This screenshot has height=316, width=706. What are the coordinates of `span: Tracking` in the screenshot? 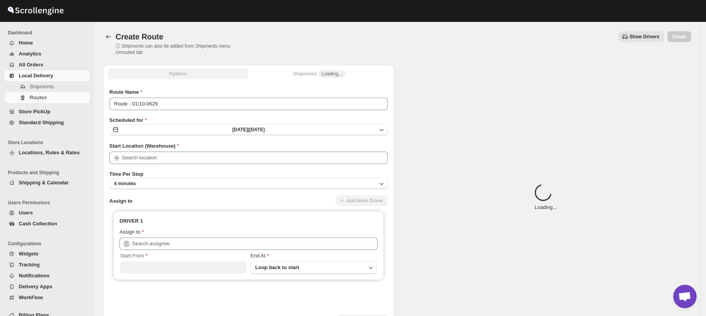 It's located at (29, 264).